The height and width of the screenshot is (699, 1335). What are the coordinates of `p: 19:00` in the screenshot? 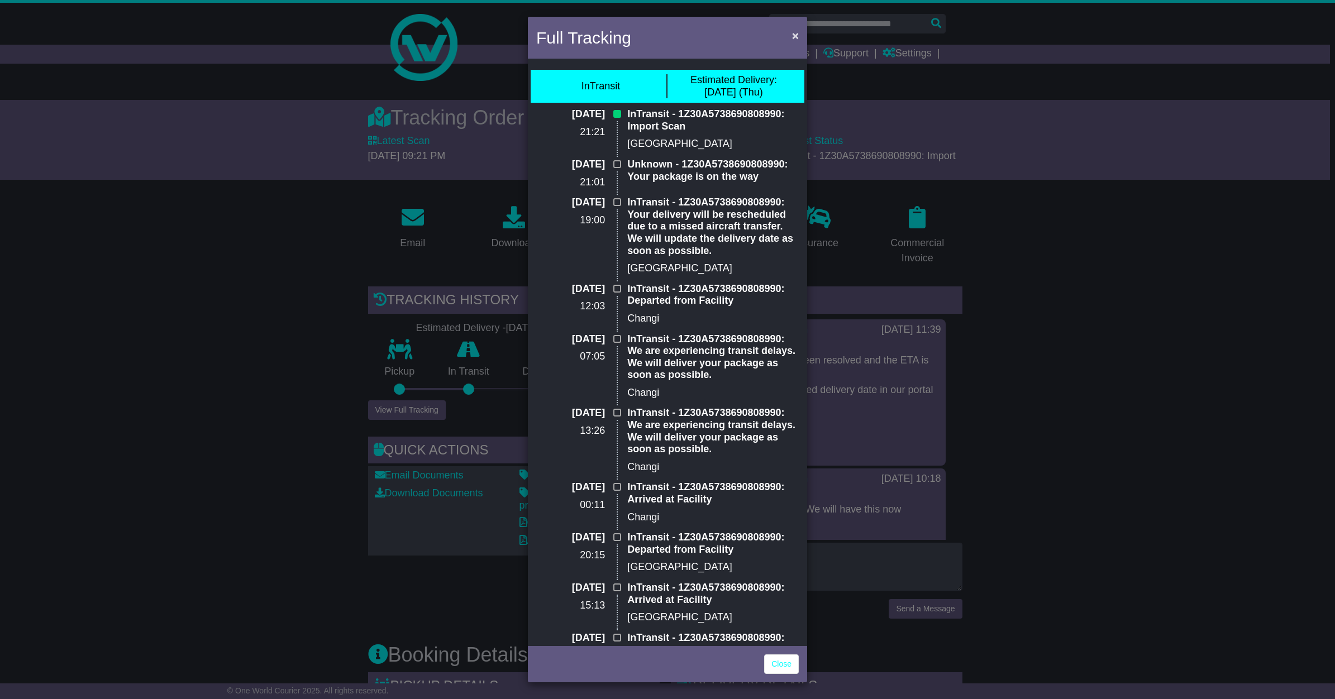 It's located at (570, 221).